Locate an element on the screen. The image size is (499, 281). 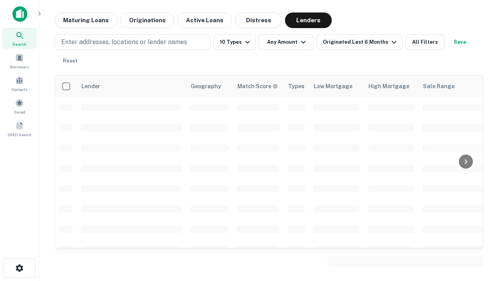
button: Distress is located at coordinates (258, 20).